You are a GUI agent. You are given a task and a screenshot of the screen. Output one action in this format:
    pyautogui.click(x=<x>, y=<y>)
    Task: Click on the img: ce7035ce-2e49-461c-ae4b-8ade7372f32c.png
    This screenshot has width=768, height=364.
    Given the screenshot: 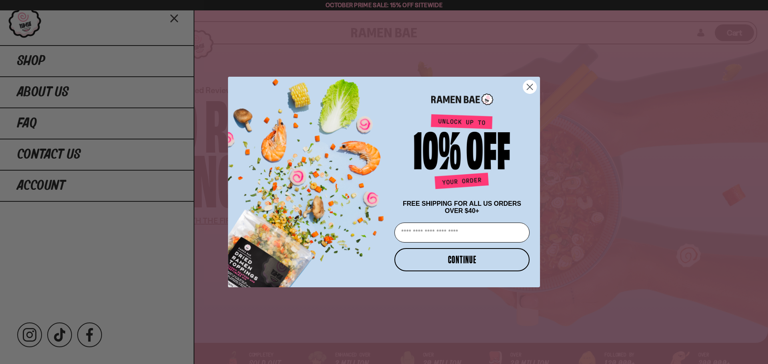 What is the action you would take?
    pyautogui.click(x=309, y=179)
    